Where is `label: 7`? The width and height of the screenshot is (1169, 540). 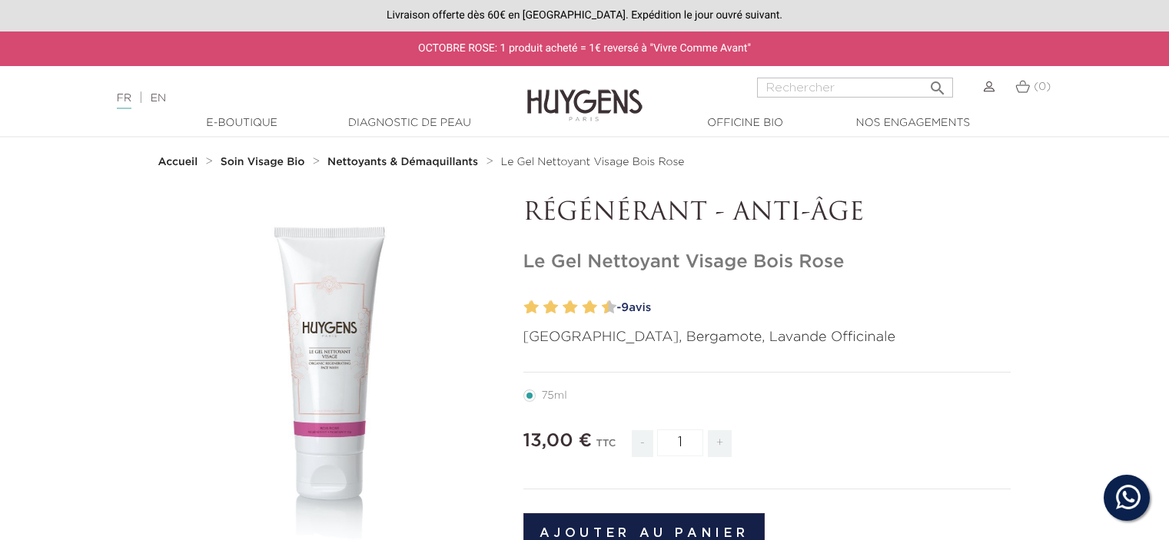 label: 7 is located at coordinates (581, 307).